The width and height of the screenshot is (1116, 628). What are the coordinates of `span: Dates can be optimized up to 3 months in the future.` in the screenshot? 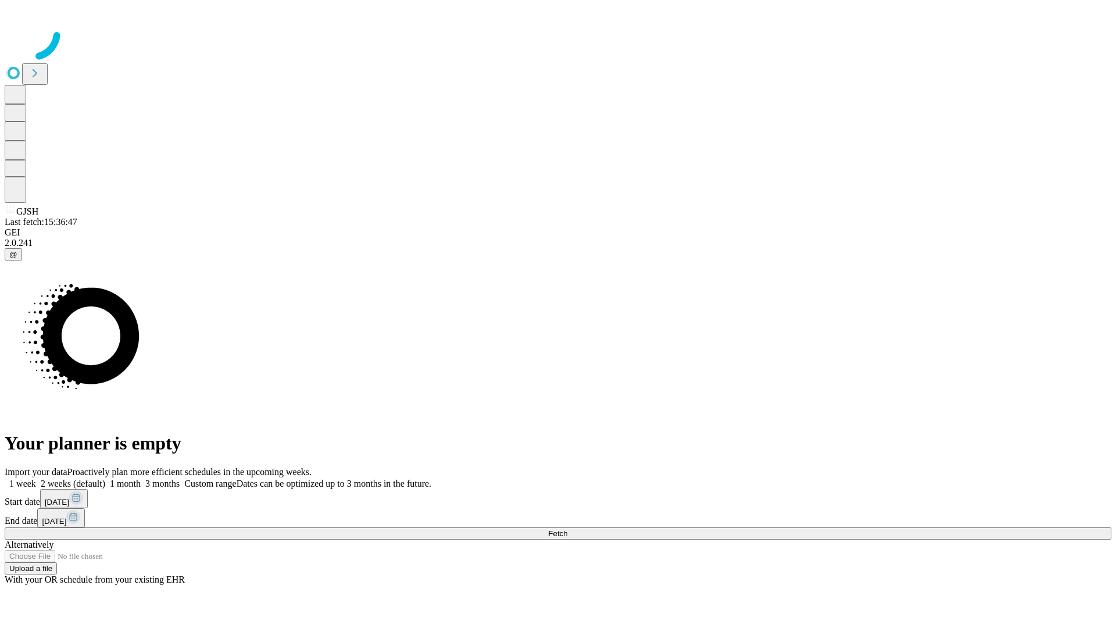 It's located at (334, 483).